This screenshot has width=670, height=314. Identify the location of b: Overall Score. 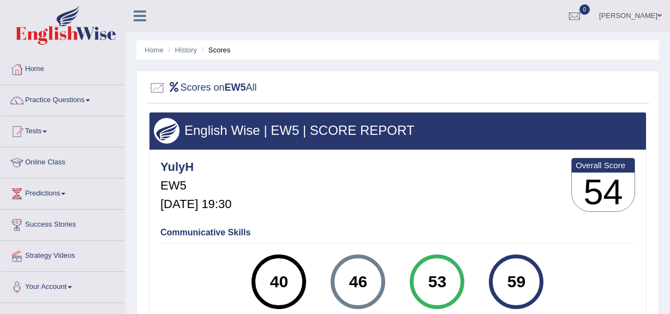
(603, 165).